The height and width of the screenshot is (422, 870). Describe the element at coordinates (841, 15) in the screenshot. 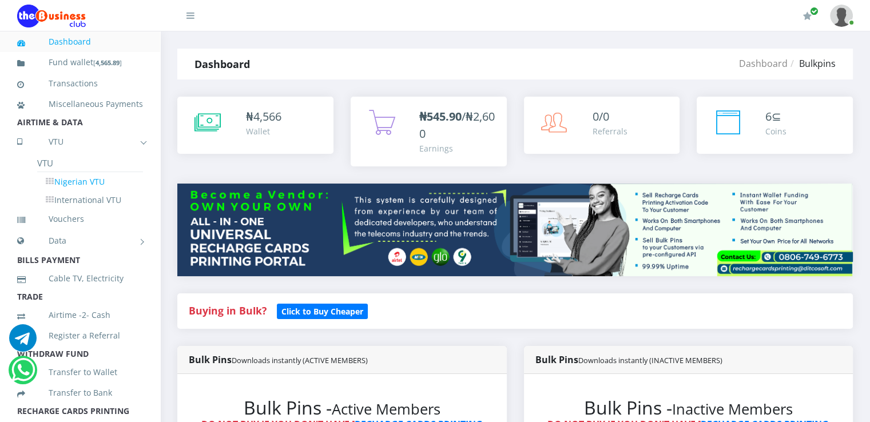

I see `img: User` at that location.